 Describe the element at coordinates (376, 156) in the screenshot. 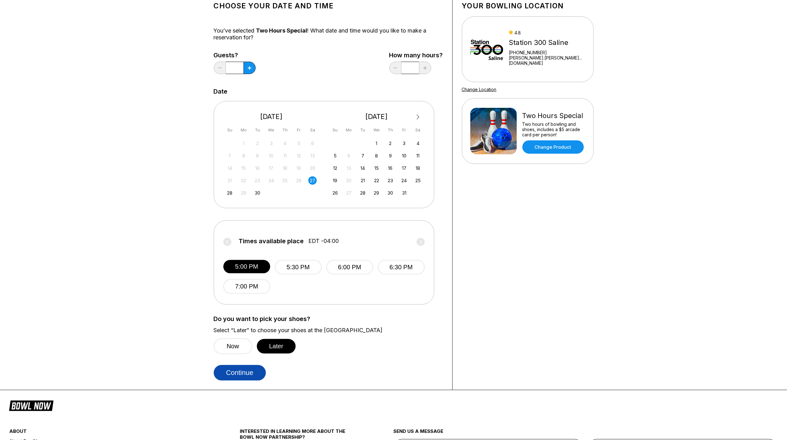

I see `div: Choose Wednesday, October 8th, 2025` at that location.